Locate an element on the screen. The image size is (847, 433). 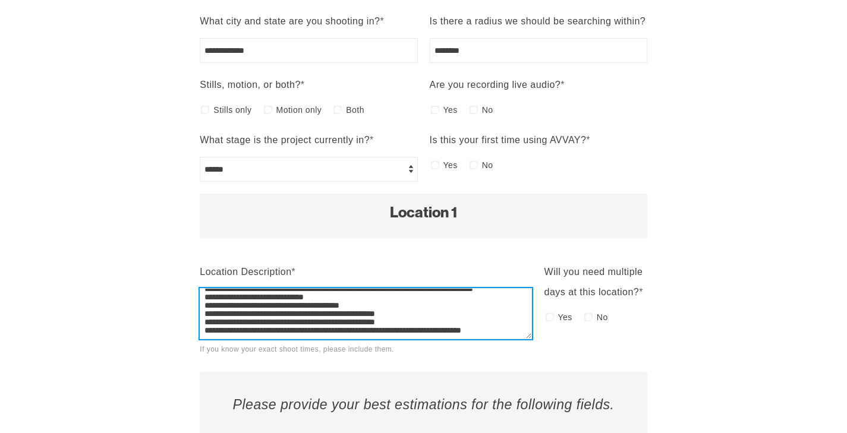
h2: Location 1 is located at coordinates (423, 213).